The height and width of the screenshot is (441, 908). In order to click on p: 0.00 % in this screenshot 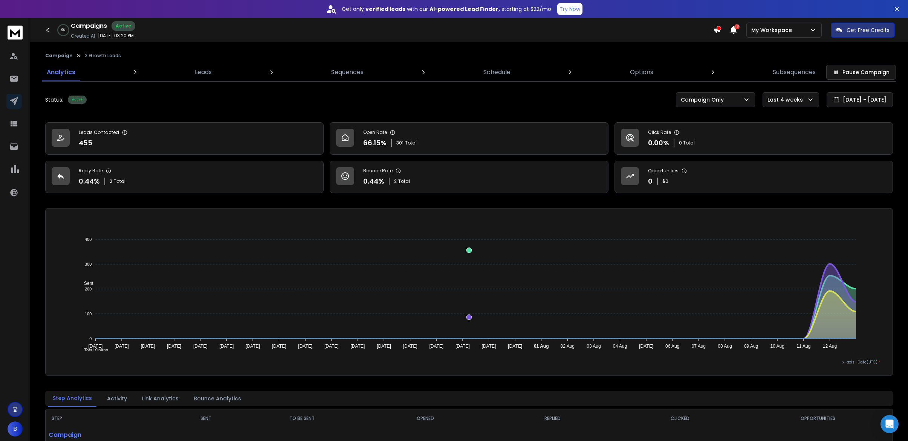, I will do `click(658, 143)`.